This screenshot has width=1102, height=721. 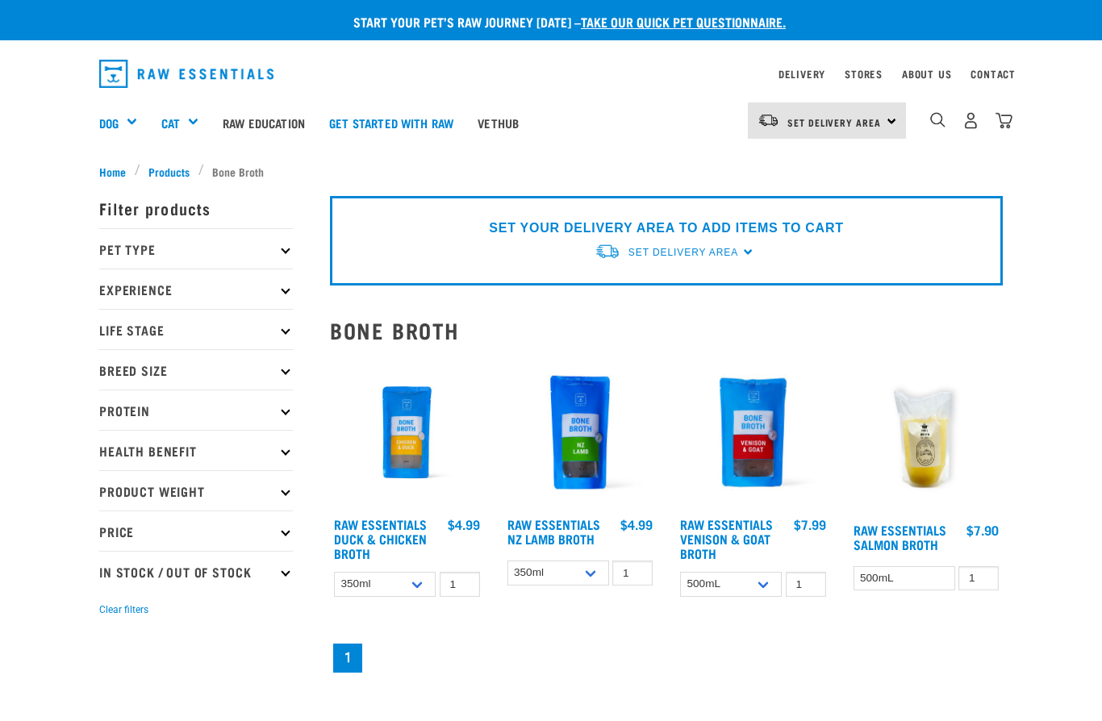 What do you see at coordinates (753, 432) in the screenshot?
I see `img: Raw Essentials Venison Goat Novel Protein Hypoallergenic Bone Broth Cats & Dogs` at bounding box center [753, 432].